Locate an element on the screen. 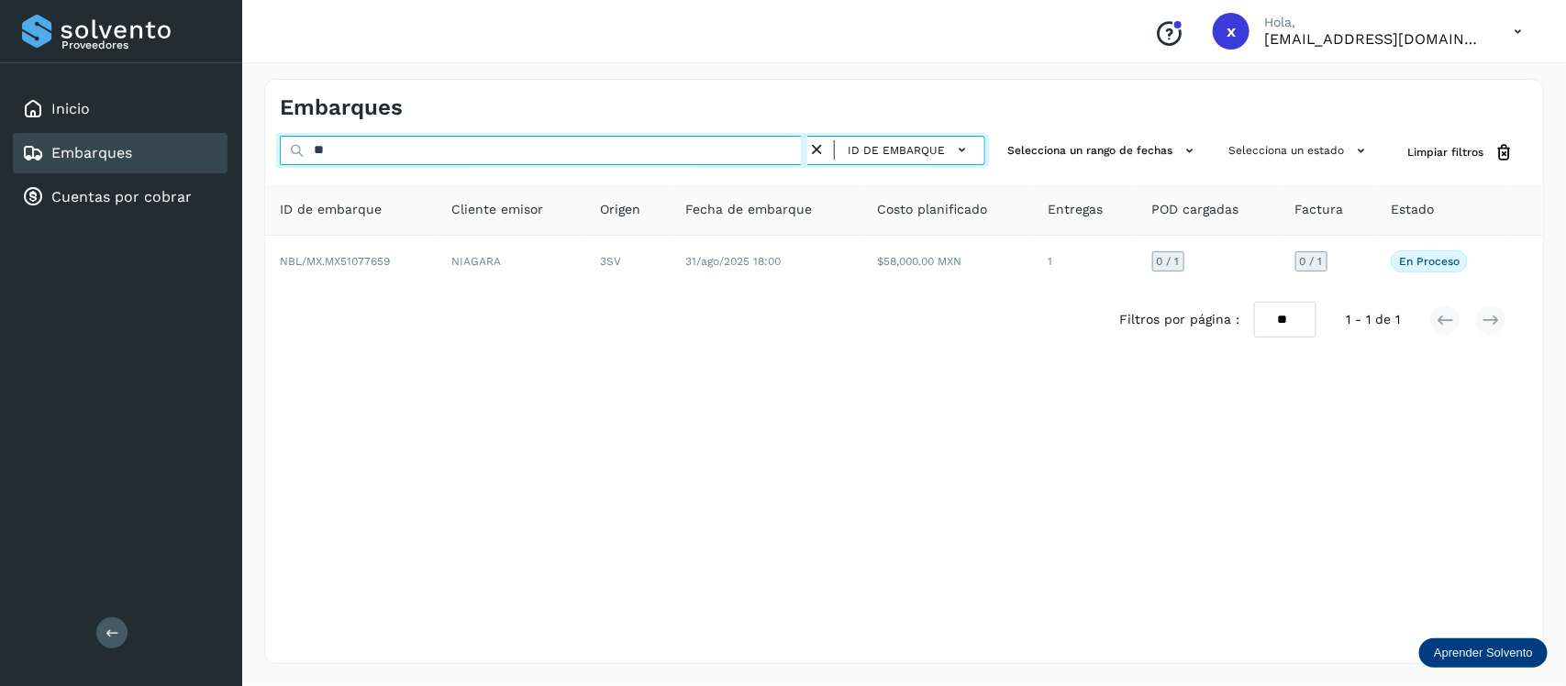 This screenshot has width=1566, height=686. span: Cliente emisor is located at coordinates (497, 209).